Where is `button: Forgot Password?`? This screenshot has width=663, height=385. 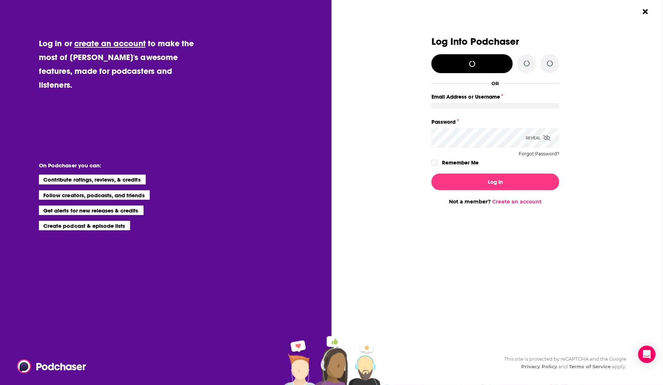 button: Forgot Password? is located at coordinates (539, 154).